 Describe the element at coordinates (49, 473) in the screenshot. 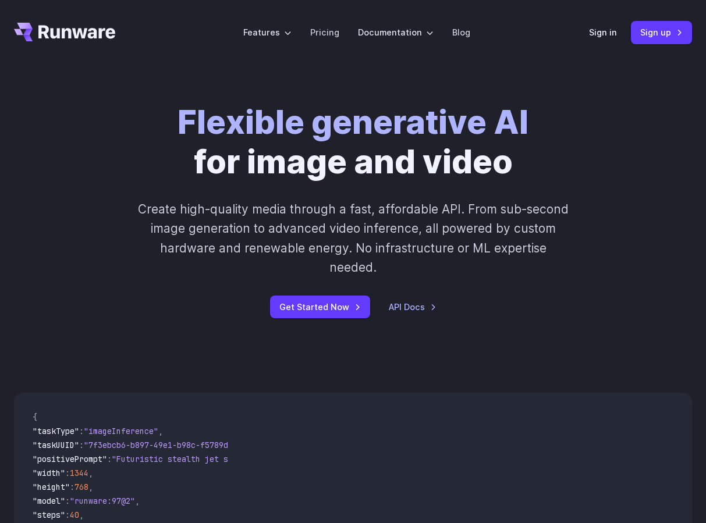

I see `span: "width"` at that location.